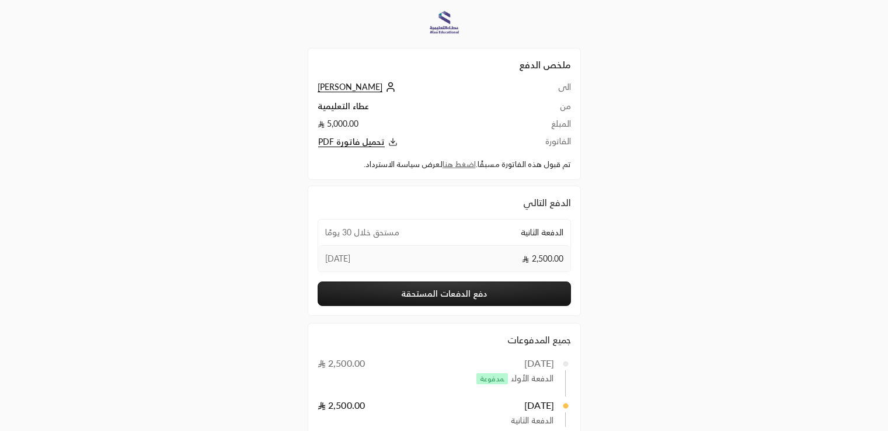 This screenshot has height=431, width=888. Describe the element at coordinates (351, 142) in the screenshot. I see `span: تحميل فاتورة PDF` at that location.